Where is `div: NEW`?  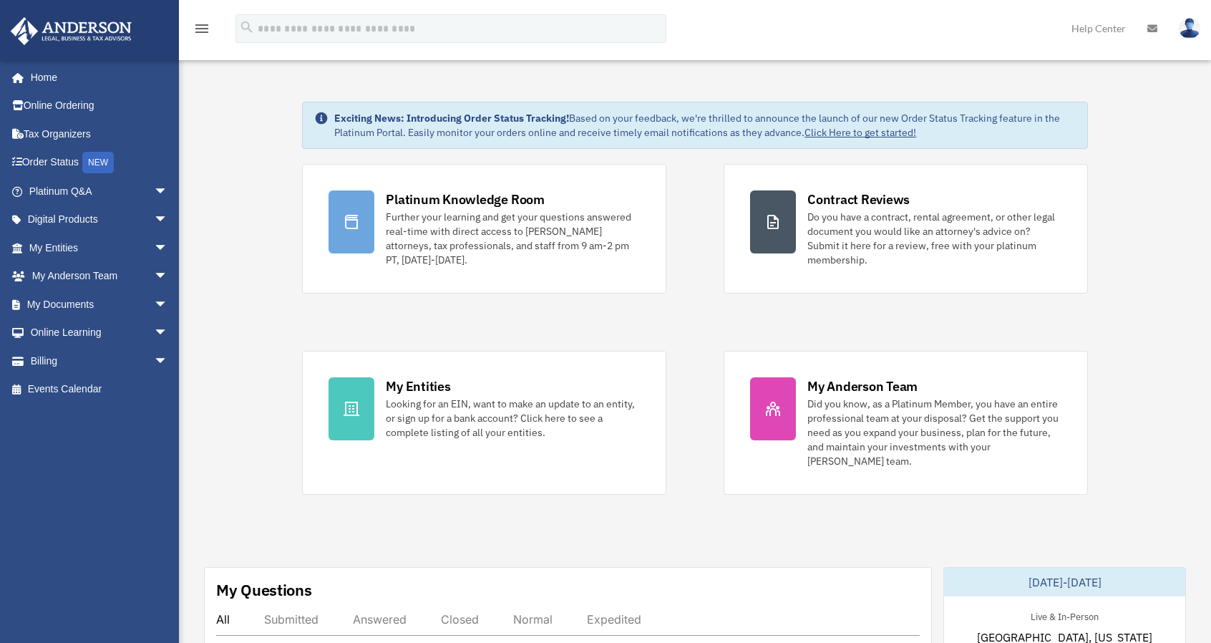 div: NEW is located at coordinates (98, 163).